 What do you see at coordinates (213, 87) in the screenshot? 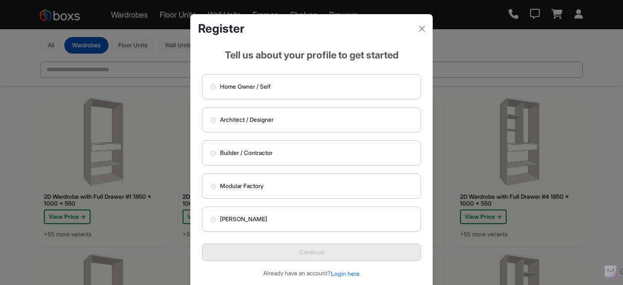
I see `input: Home Owner / Self` at bounding box center [213, 87].